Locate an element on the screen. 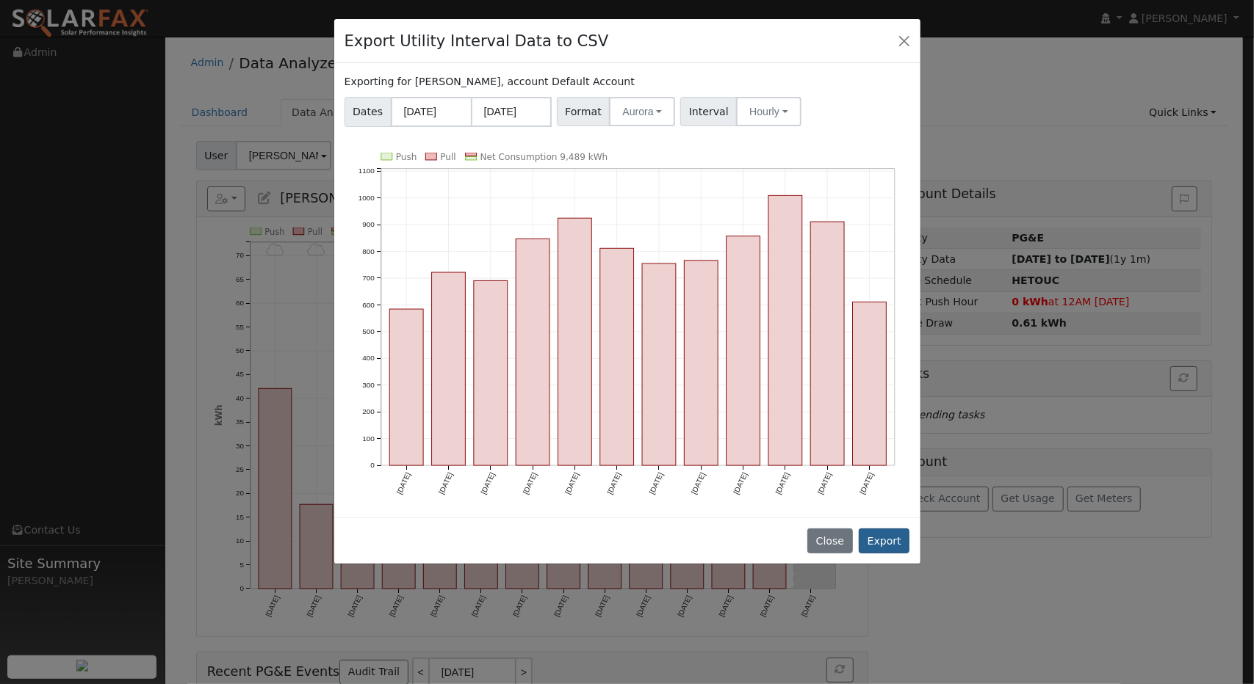 Image resolution: width=1254 pixels, height=684 pixels. button: Export is located at coordinates (884, 541).